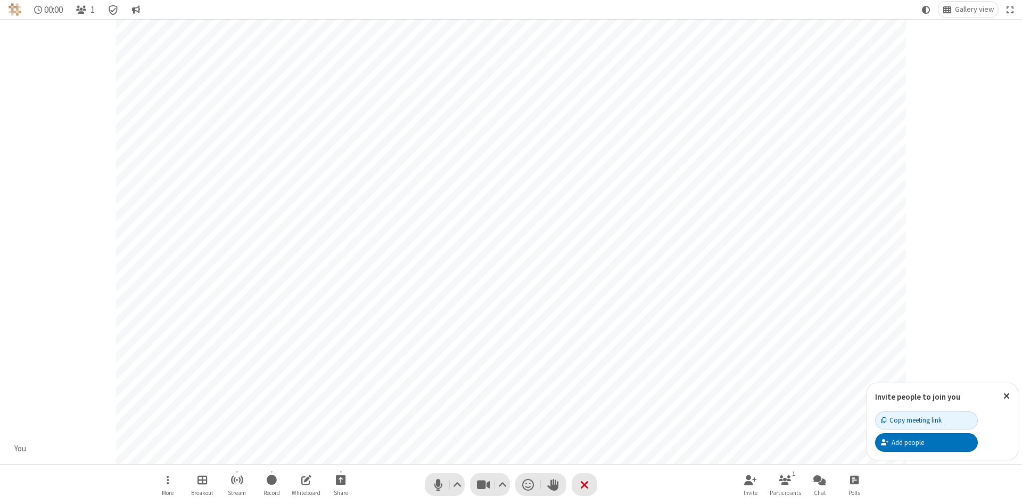  Describe the element at coordinates (136, 10) in the screenshot. I see `button: Conversation` at that location.